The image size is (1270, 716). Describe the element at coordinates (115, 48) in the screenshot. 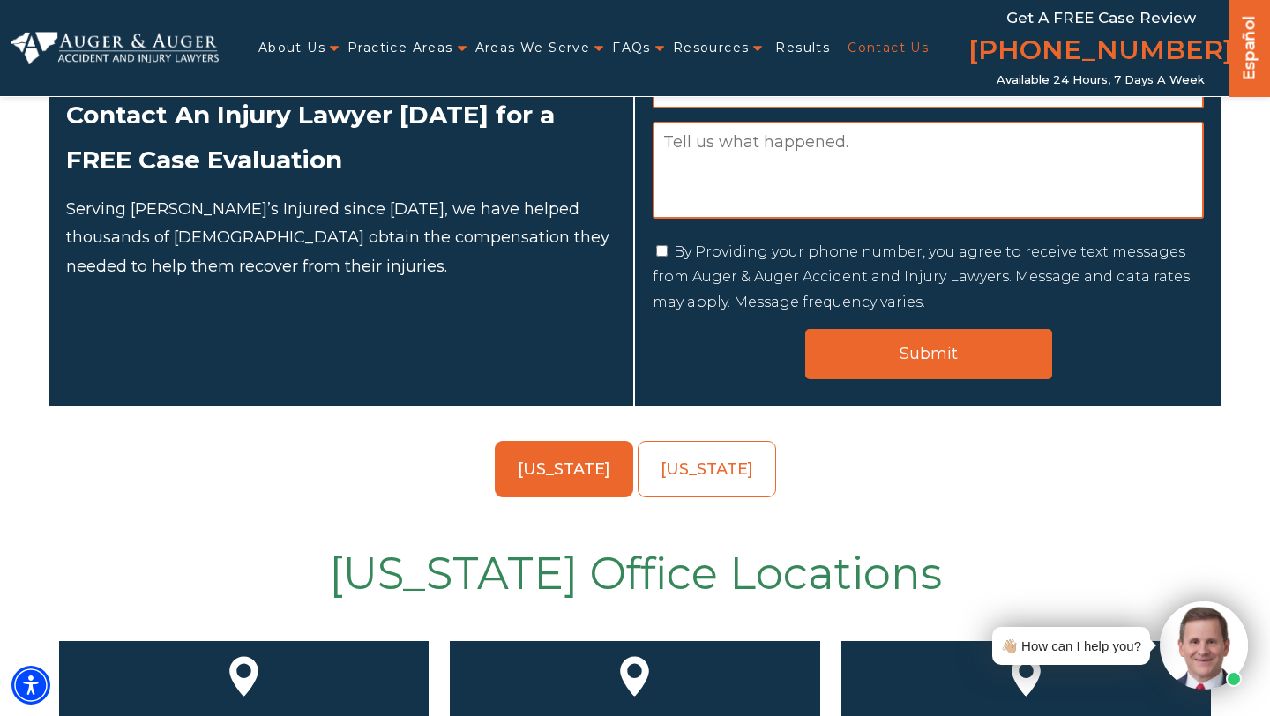

I see `img: Auger & Auger Accident and Injury Lawyers Logo` at that location.